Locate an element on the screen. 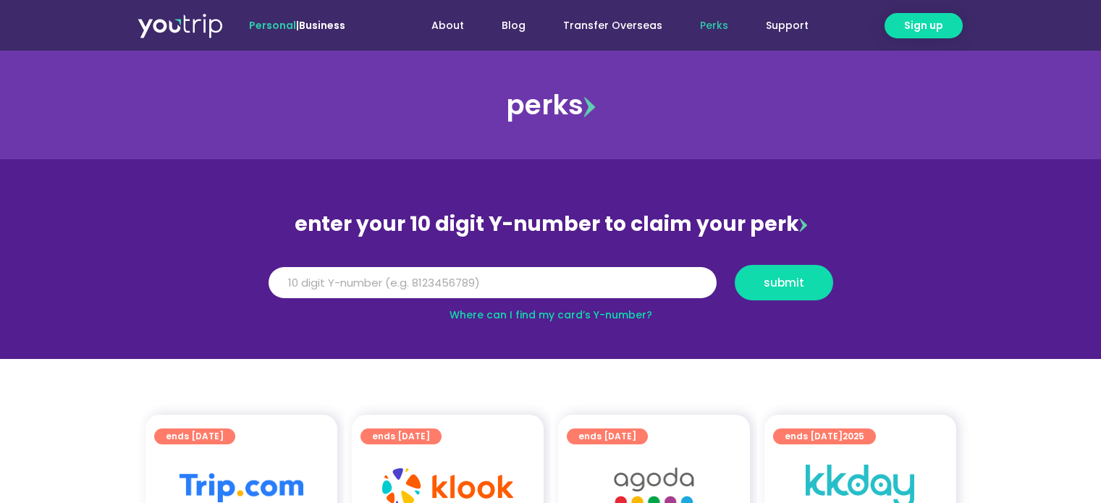 This screenshot has width=1101, height=503. a: Business is located at coordinates (322, 25).